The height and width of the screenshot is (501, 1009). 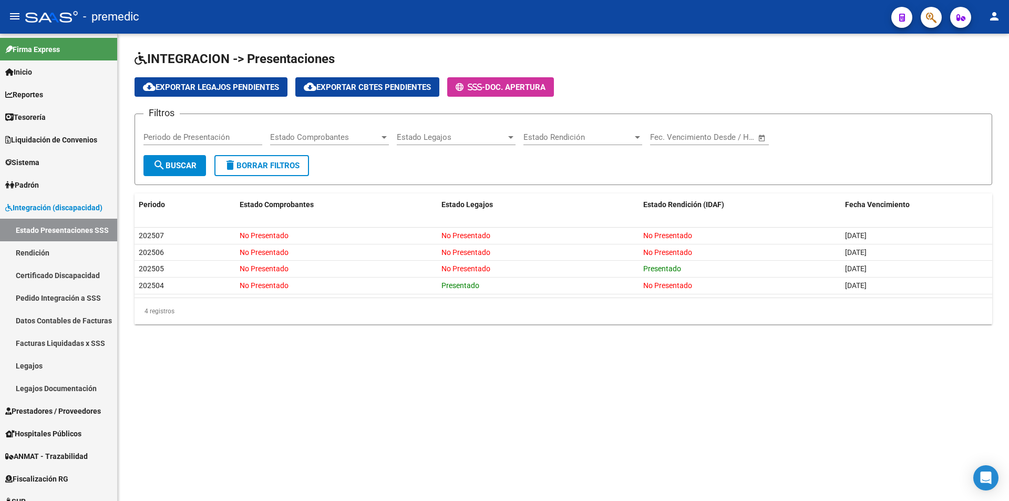 I want to click on mat-icon: person, so click(x=994, y=16).